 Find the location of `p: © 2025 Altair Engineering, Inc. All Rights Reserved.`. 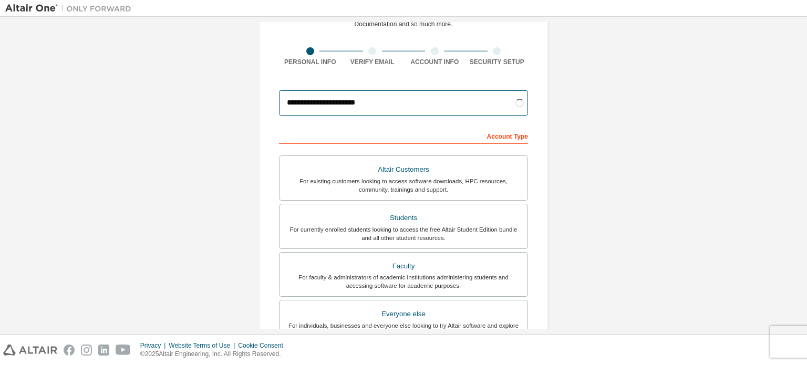

p: © 2025 Altair Engineering, Inc. All Rights Reserved. is located at coordinates (215, 354).